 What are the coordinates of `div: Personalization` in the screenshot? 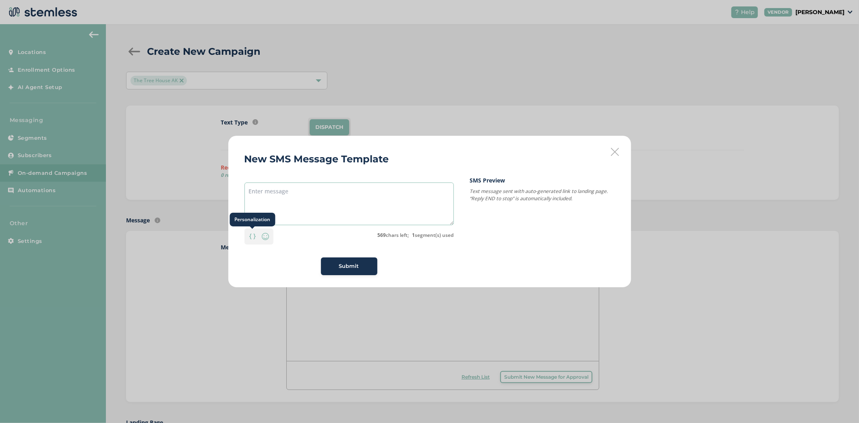 It's located at (252, 219).